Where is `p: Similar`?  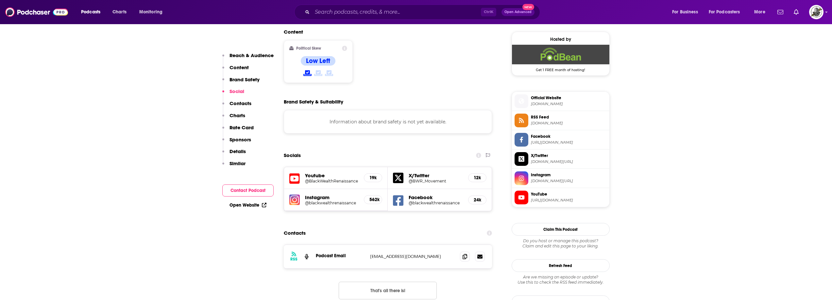 p: Similar is located at coordinates (237, 163).